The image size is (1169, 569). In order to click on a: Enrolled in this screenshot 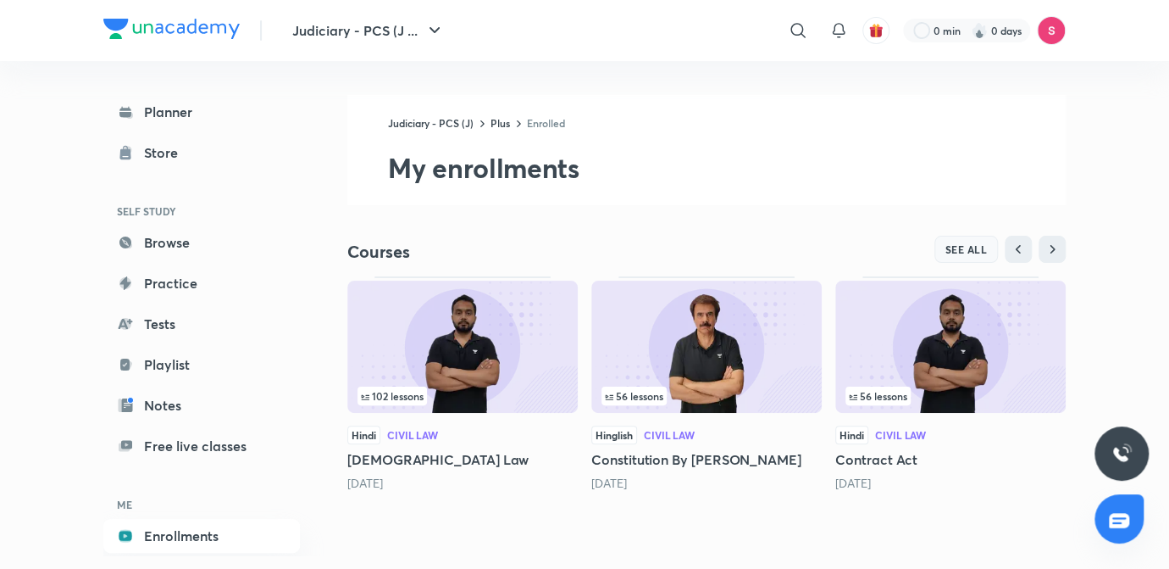, I will do `click(546, 123)`.